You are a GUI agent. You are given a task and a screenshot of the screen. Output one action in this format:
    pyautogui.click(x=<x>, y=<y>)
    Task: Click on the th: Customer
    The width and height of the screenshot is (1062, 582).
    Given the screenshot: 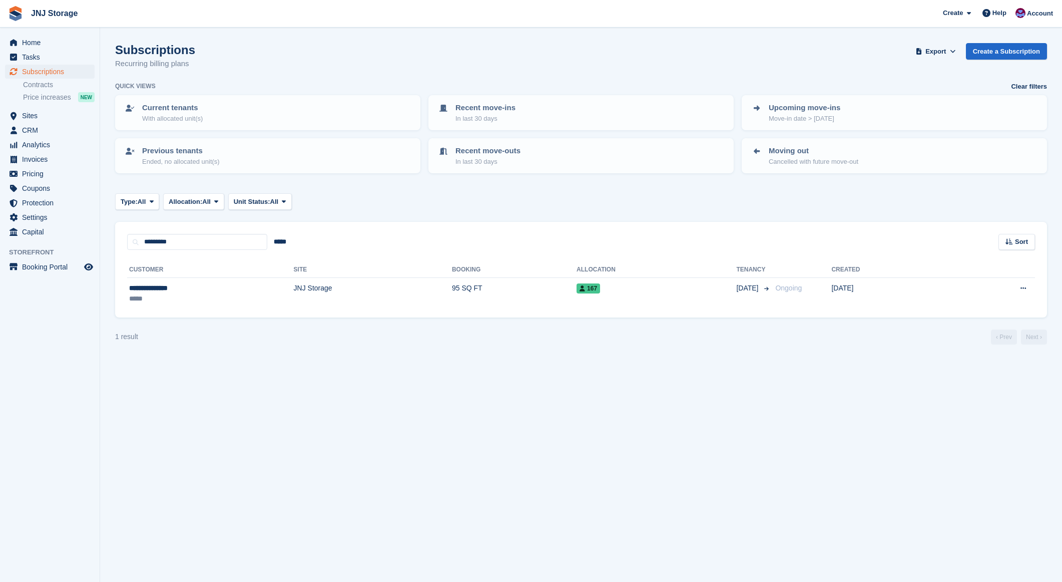 What is the action you would take?
    pyautogui.click(x=210, y=270)
    